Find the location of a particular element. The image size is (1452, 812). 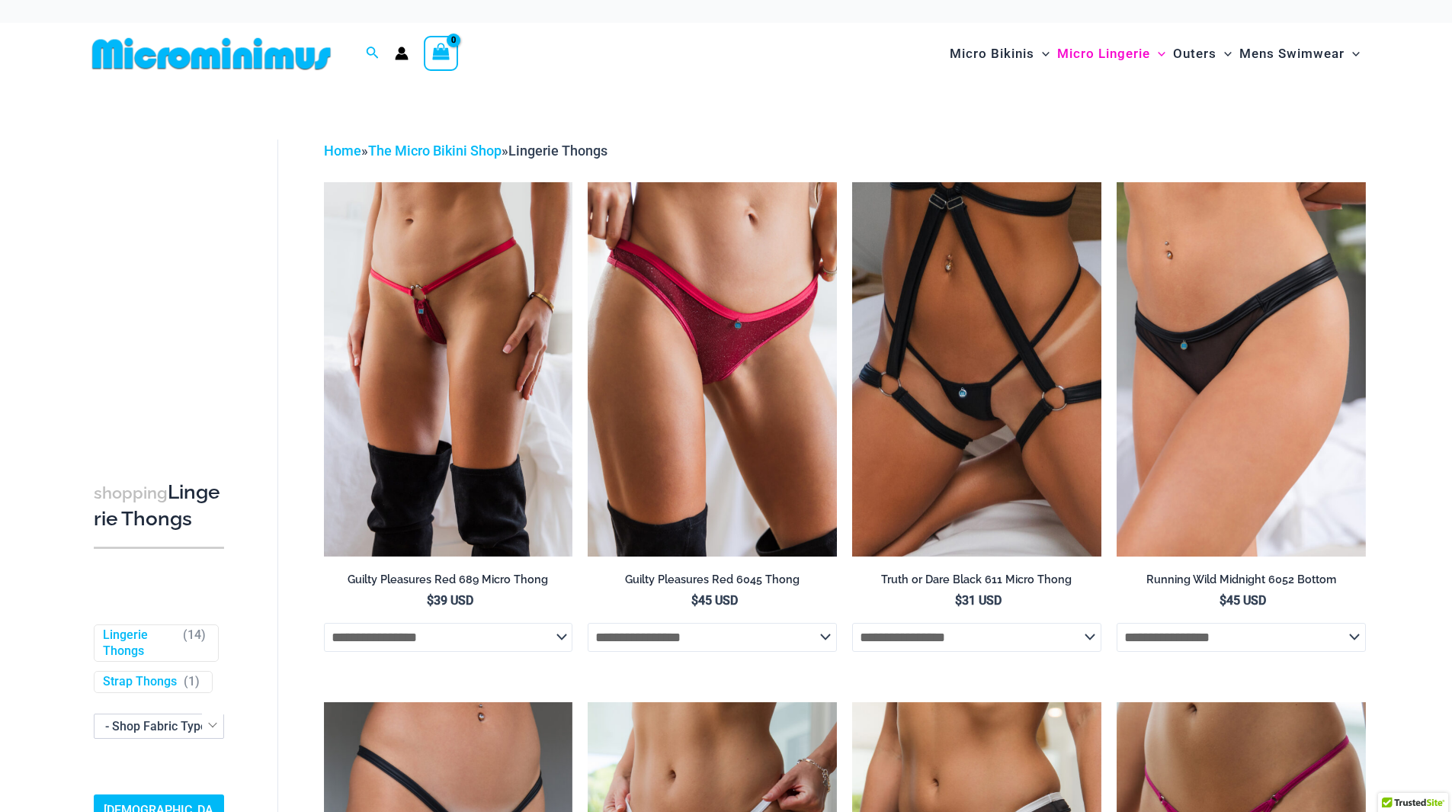

bdi: 31 USD is located at coordinates (978, 600).